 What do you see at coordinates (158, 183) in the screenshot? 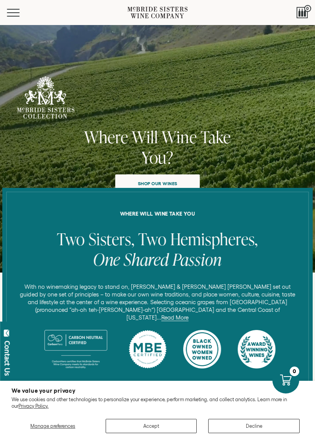
I see `span: Shop our wines` at bounding box center [158, 183].